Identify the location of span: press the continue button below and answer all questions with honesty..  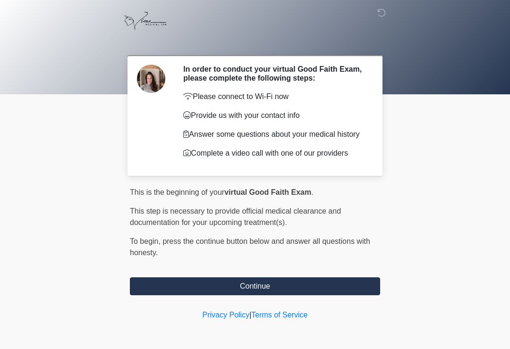
(250, 247).